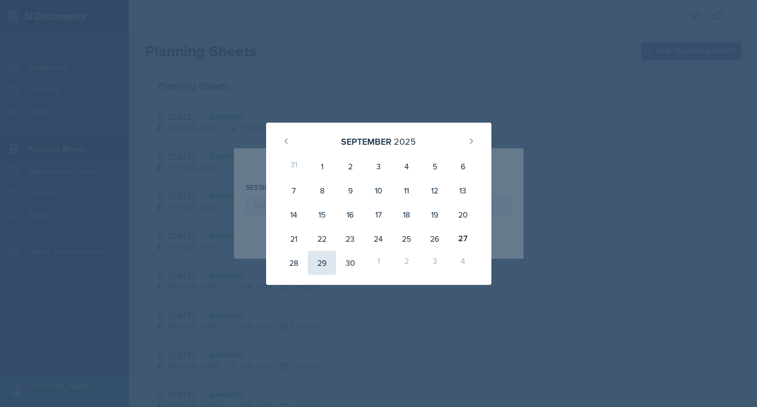  What do you see at coordinates (294, 239) in the screenshot?
I see `div: 21` at bounding box center [294, 239].